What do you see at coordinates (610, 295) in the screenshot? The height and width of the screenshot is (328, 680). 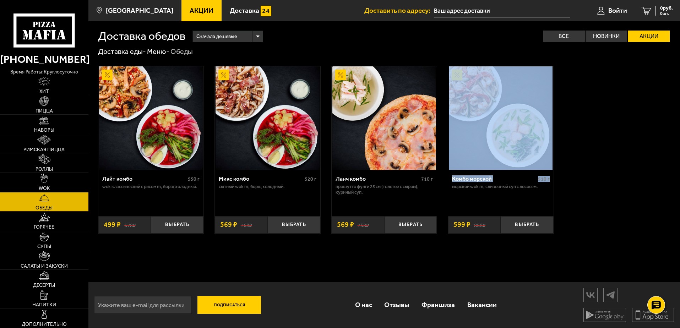 I see `img: tg` at bounding box center [610, 295].